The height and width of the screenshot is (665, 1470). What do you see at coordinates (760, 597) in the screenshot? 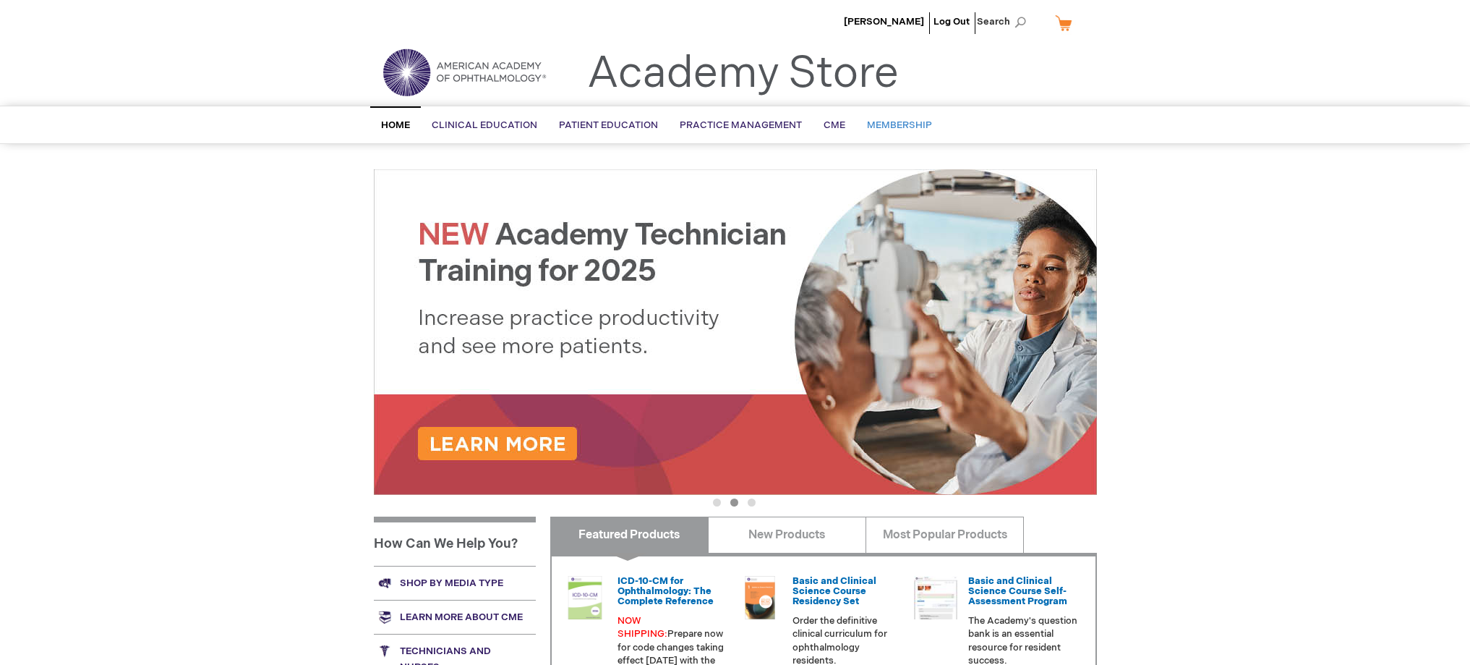
I see `img: 02850963u_47.png` at bounding box center [760, 597].